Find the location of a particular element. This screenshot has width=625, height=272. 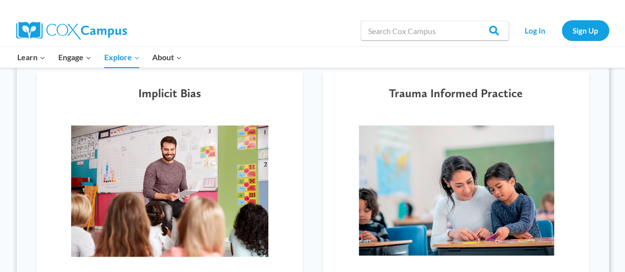

h5: Trauma Informed Practice is located at coordinates (455, 93).